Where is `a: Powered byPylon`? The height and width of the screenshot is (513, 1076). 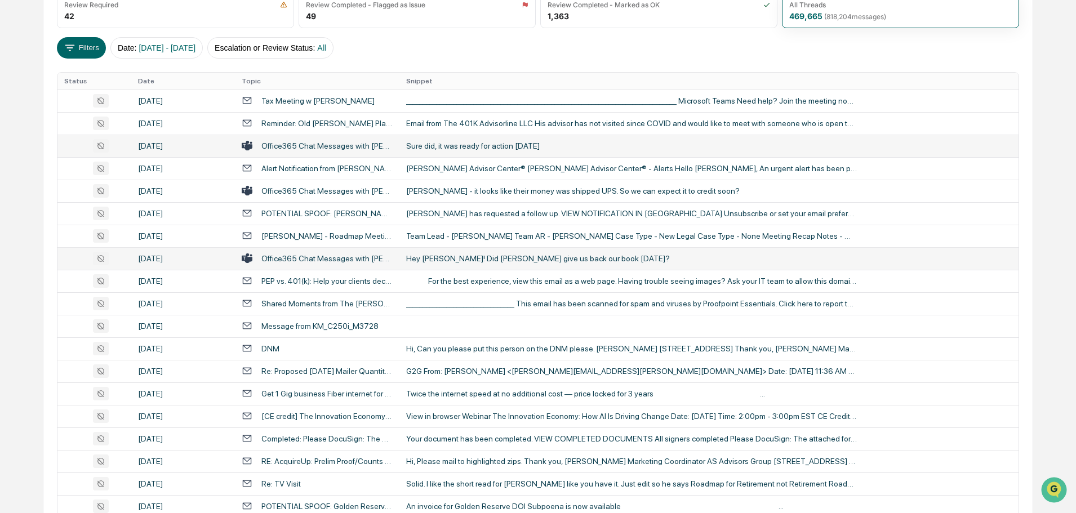 a: Powered byPylon is located at coordinates (108, 195).